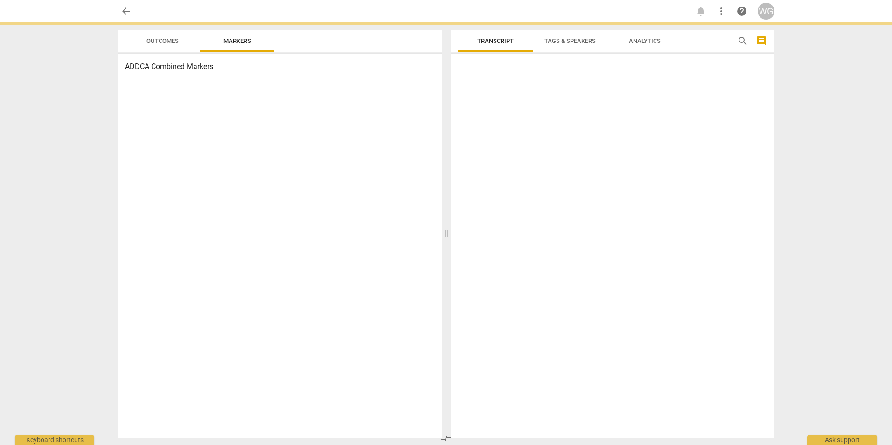 This screenshot has height=445, width=892. I want to click on span: more_vert, so click(721, 11).